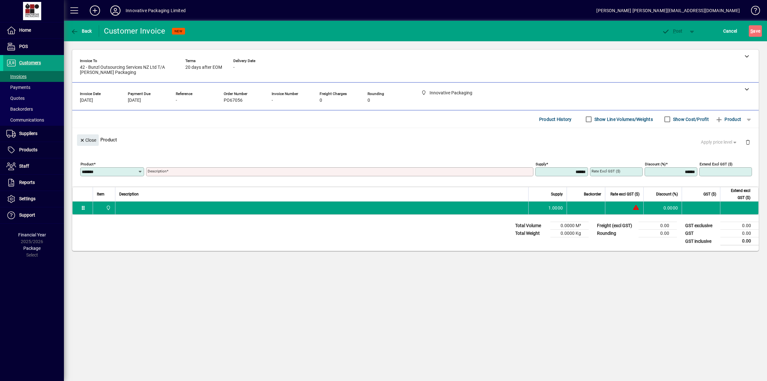  What do you see at coordinates (570, 226) in the screenshot?
I see `td: 0.0000 M³` at bounding box center [570, 226].